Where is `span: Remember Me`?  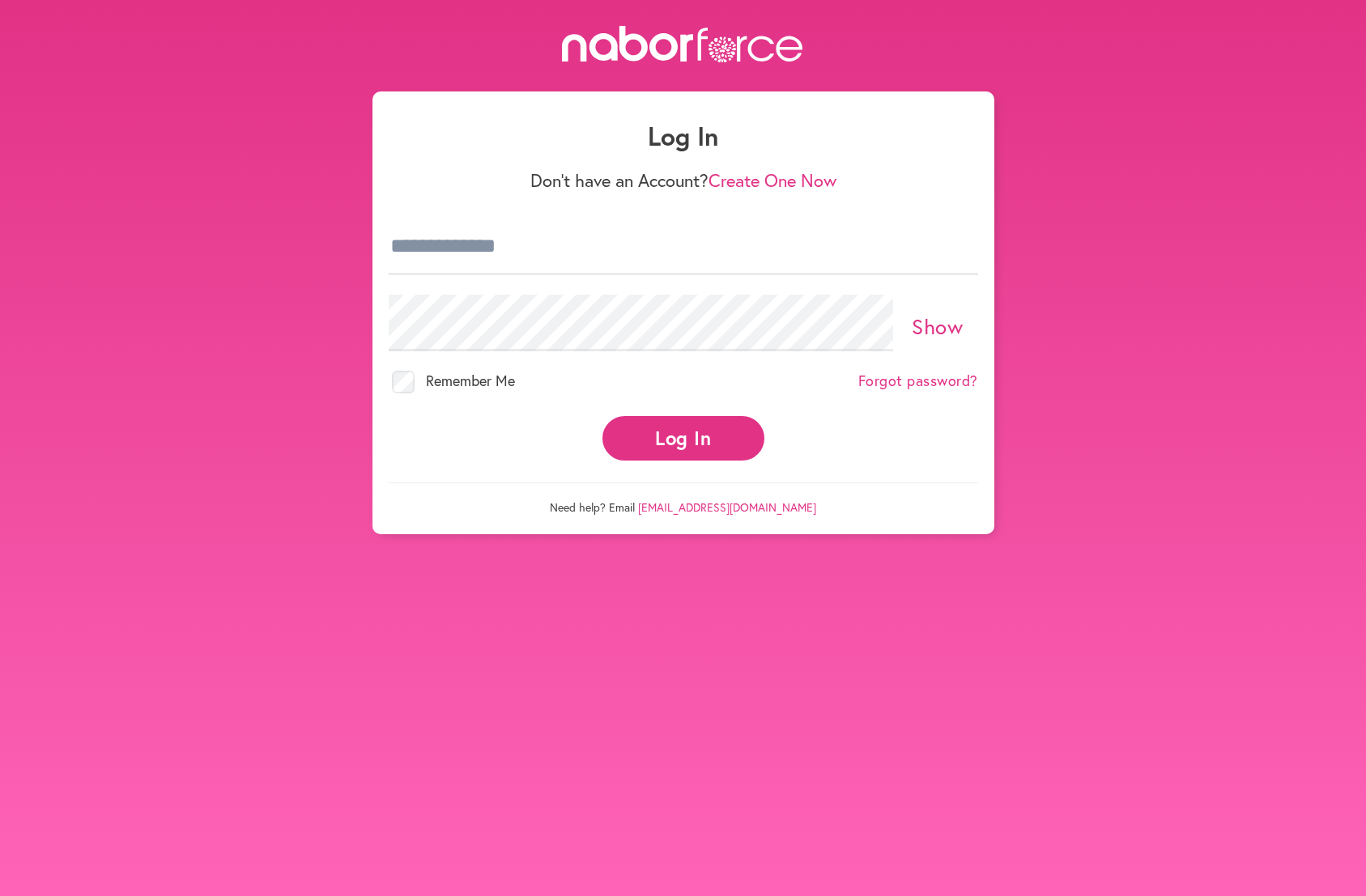 span: Remember Me is located at coordinates (471, 381).